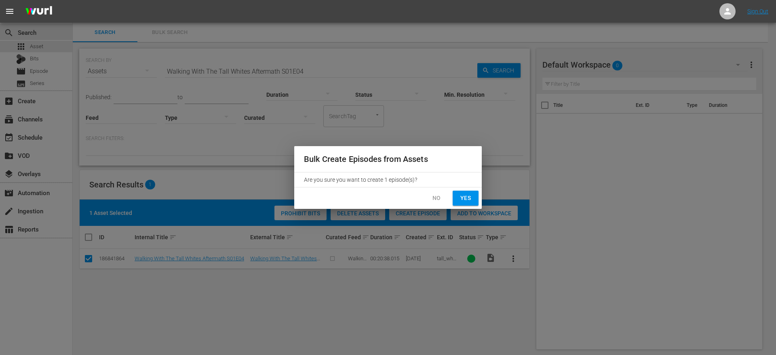  What do you see at coordinates (437, 198) in the screenshot?
I see `span: No` at bounding box center [437, 198].